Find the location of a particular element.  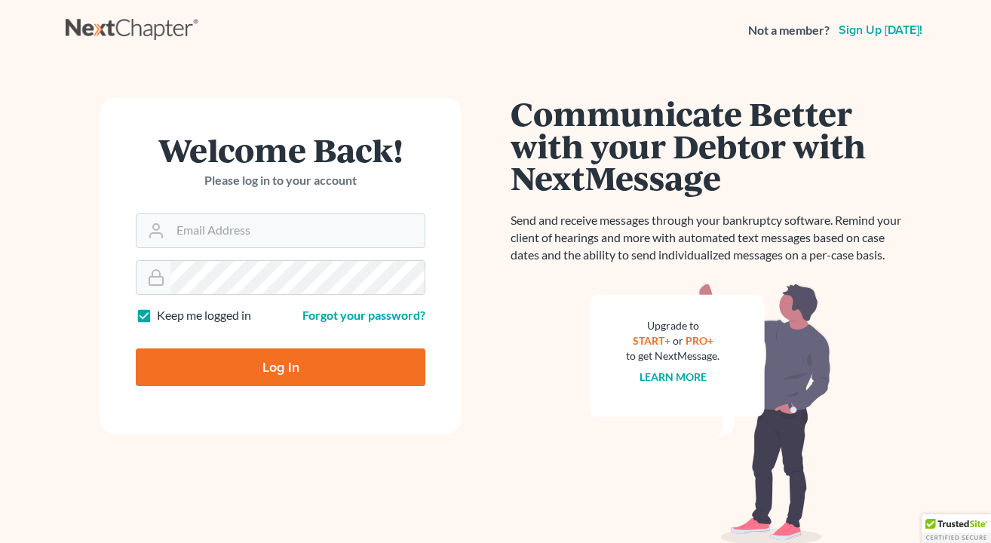

p: Please log in to your account is located at coordinates (281, 180).